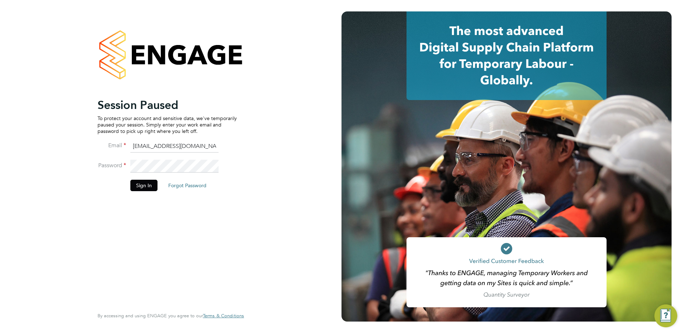  What do you see at coordinates (223, 316) in the screenshot?
I see `a: Terms & Conditions` at bounding box center [223, 316].